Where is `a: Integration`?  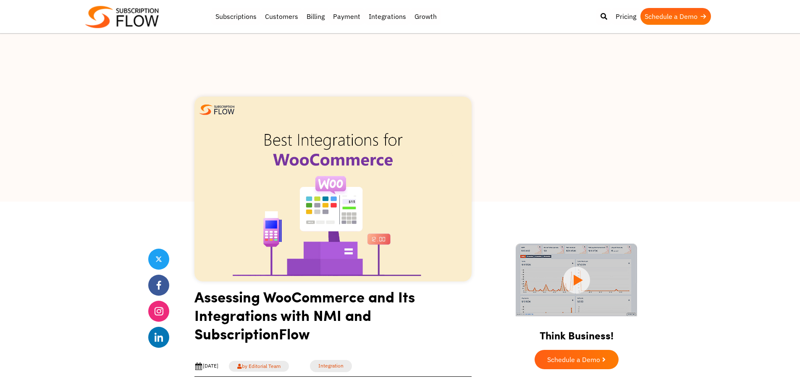
a: Integration is located at coordinates (331, 366).